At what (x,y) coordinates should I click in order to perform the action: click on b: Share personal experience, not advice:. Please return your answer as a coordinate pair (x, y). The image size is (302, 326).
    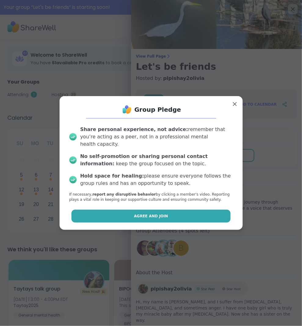
    Looking at the image, I should click on (134, 129).